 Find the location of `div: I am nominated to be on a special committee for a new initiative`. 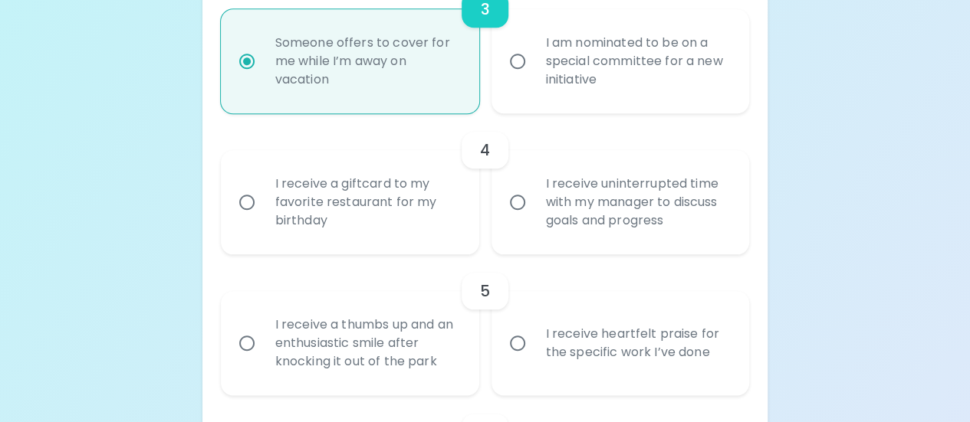

div: I am nominated to be on a special committee for a new initiative is located at coordinates (637, 61).